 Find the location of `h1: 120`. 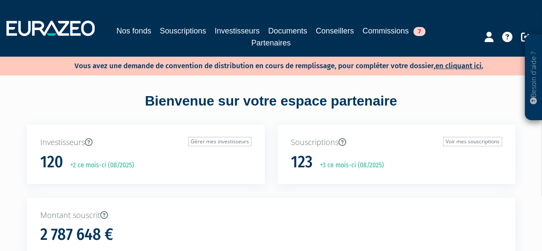

h1: 120 is located at coordinates (51, 162).